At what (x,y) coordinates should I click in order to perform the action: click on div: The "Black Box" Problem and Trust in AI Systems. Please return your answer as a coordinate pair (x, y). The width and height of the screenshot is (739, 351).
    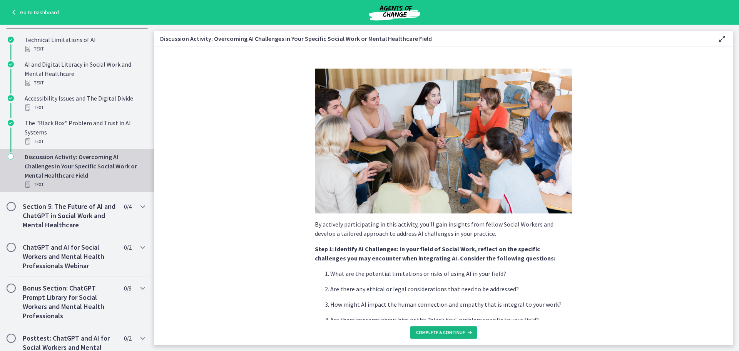
    Looking at the image, I should click on (85, 132).